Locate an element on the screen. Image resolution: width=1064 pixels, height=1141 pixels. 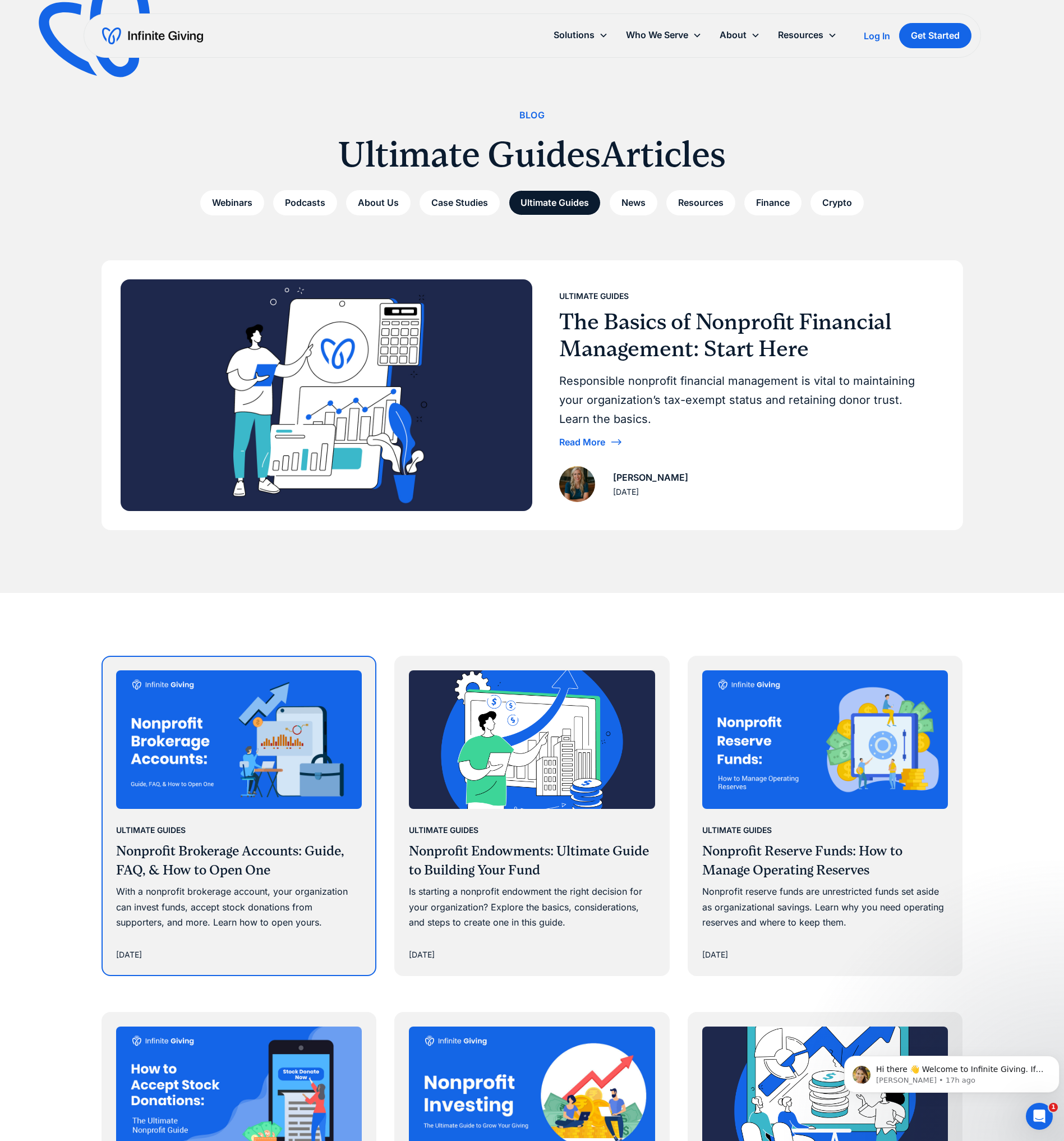
h3: The Basics of Nonprofit Financial Management: Start Here is located at coordinates (747, 335).